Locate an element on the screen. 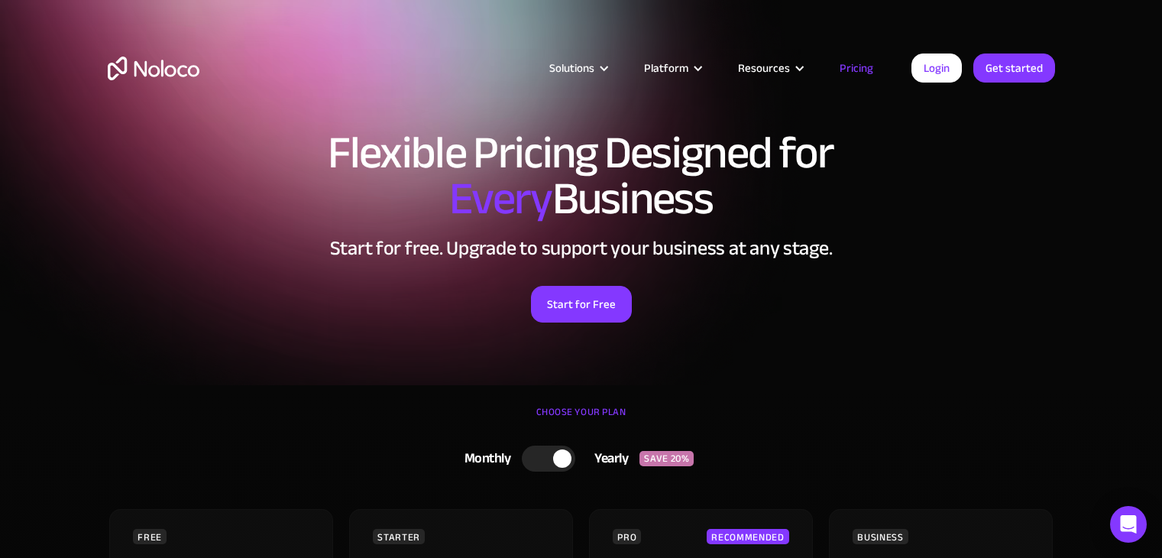 This screenshot has height=558, width=1162. div: RECOMMENDED is located at coordinates (747, 536).